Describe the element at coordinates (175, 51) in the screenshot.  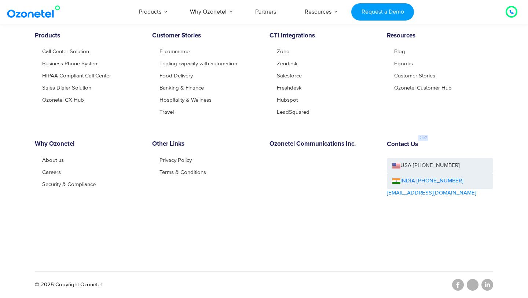
I see `a: E-commerce` at that location.